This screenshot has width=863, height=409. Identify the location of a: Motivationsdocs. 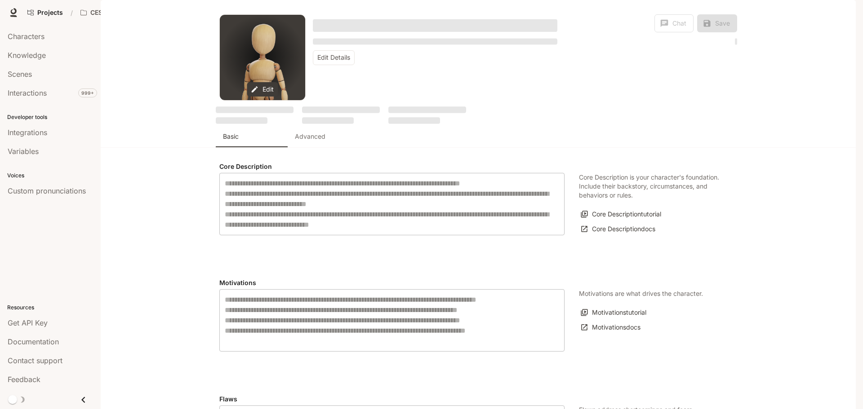
(611, 328).